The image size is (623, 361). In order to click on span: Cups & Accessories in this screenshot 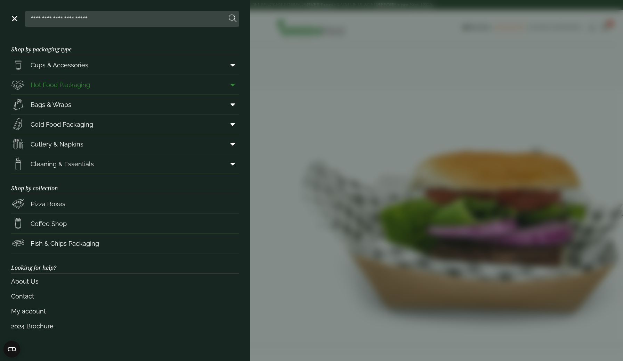, I will do `click(59, 65)`.